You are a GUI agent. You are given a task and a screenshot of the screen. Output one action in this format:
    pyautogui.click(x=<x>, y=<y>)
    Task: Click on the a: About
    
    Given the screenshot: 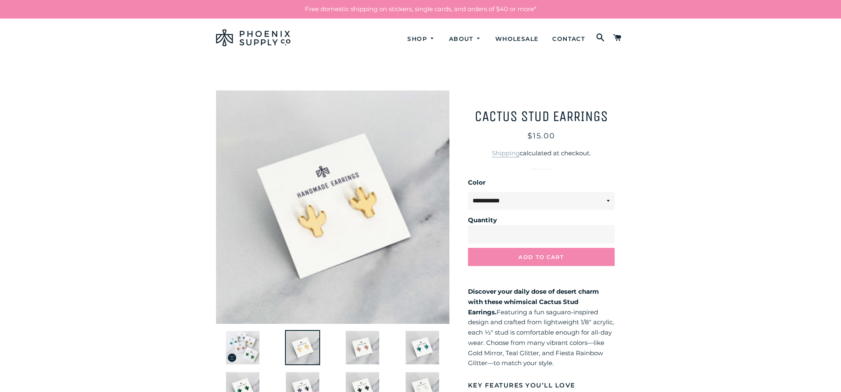 What is the action you would take?
    pyautogui.click(x=465, y=39)
    